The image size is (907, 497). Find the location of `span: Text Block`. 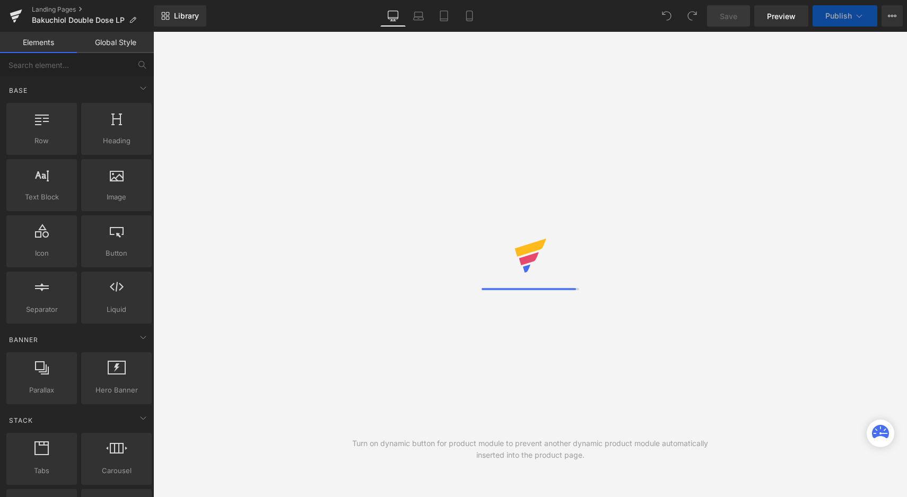

span: Text Block is located at coordinates (41, 197).